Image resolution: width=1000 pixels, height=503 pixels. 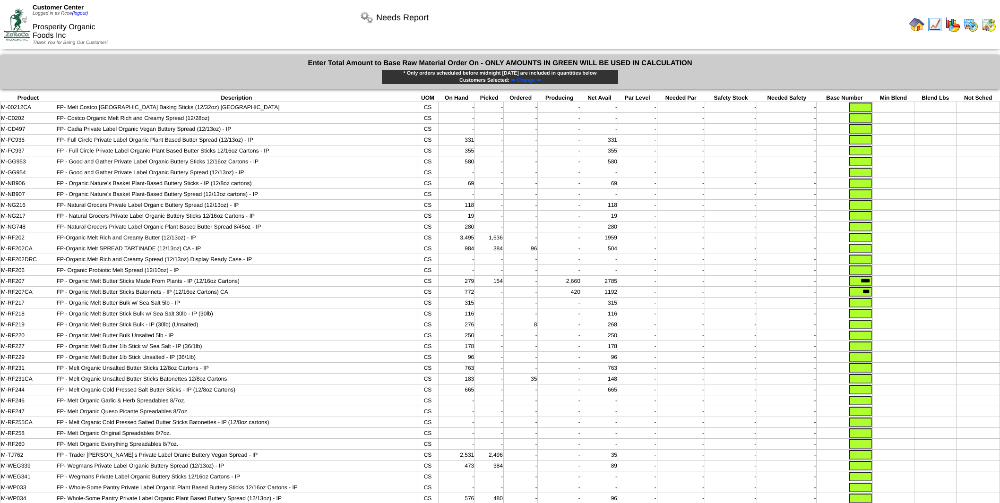 I want to click on td: 280, so click(x=456, y=227).